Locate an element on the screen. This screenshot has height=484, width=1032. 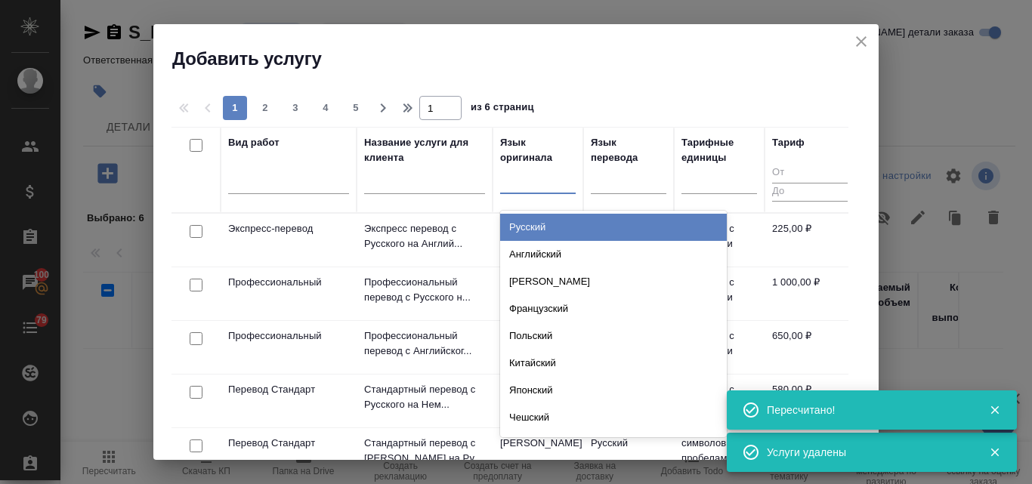
span: 5 is located at coordinates (356, 108).